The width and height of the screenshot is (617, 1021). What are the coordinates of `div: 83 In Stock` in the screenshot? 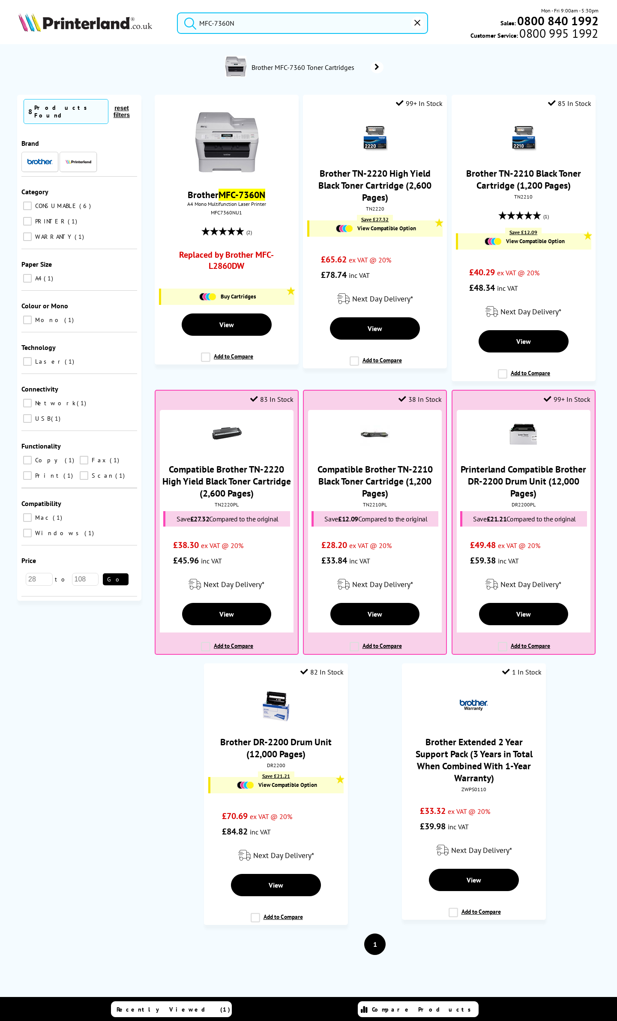 It's located at (272, 399).